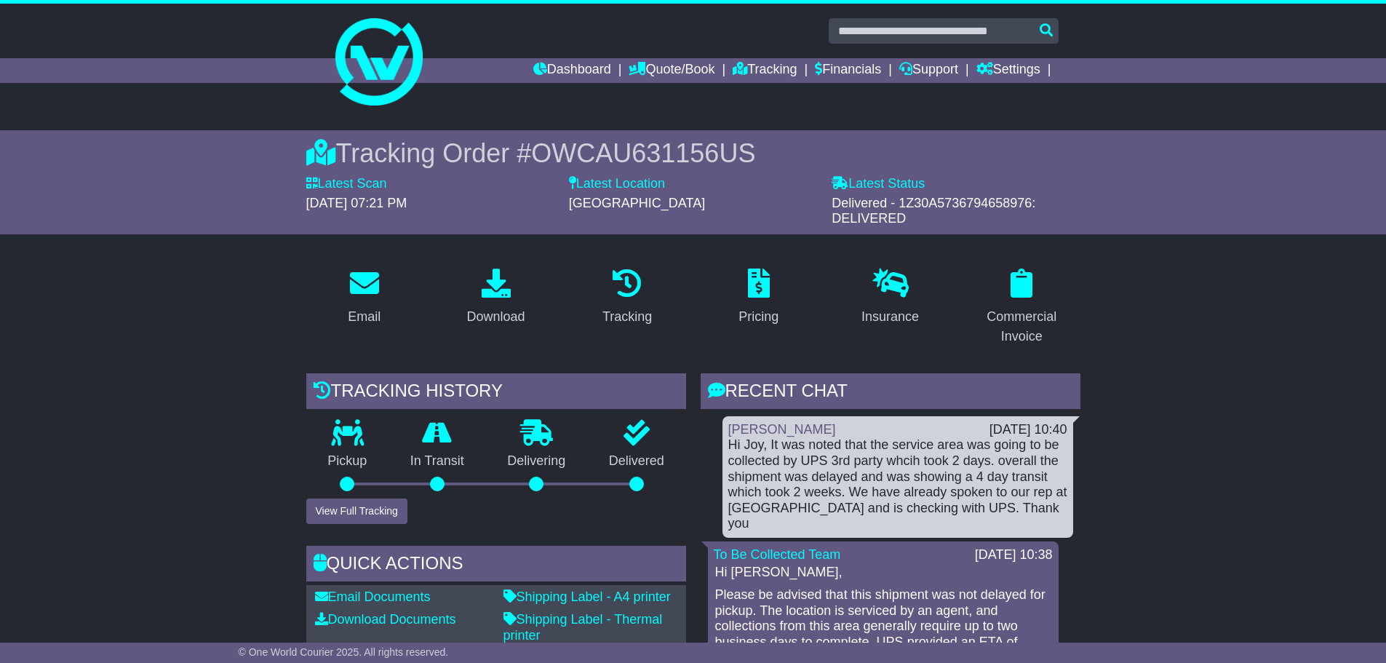  I want to click on div: Quick Actions, so click(496, 565).